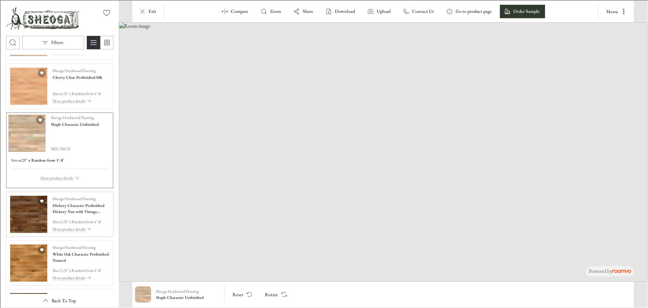 Image resolution: width=648 pixels, height=308 pixels. Describe the element at coordinates (275, 11) in the screenshot. I see `p: Zoom` at that location.